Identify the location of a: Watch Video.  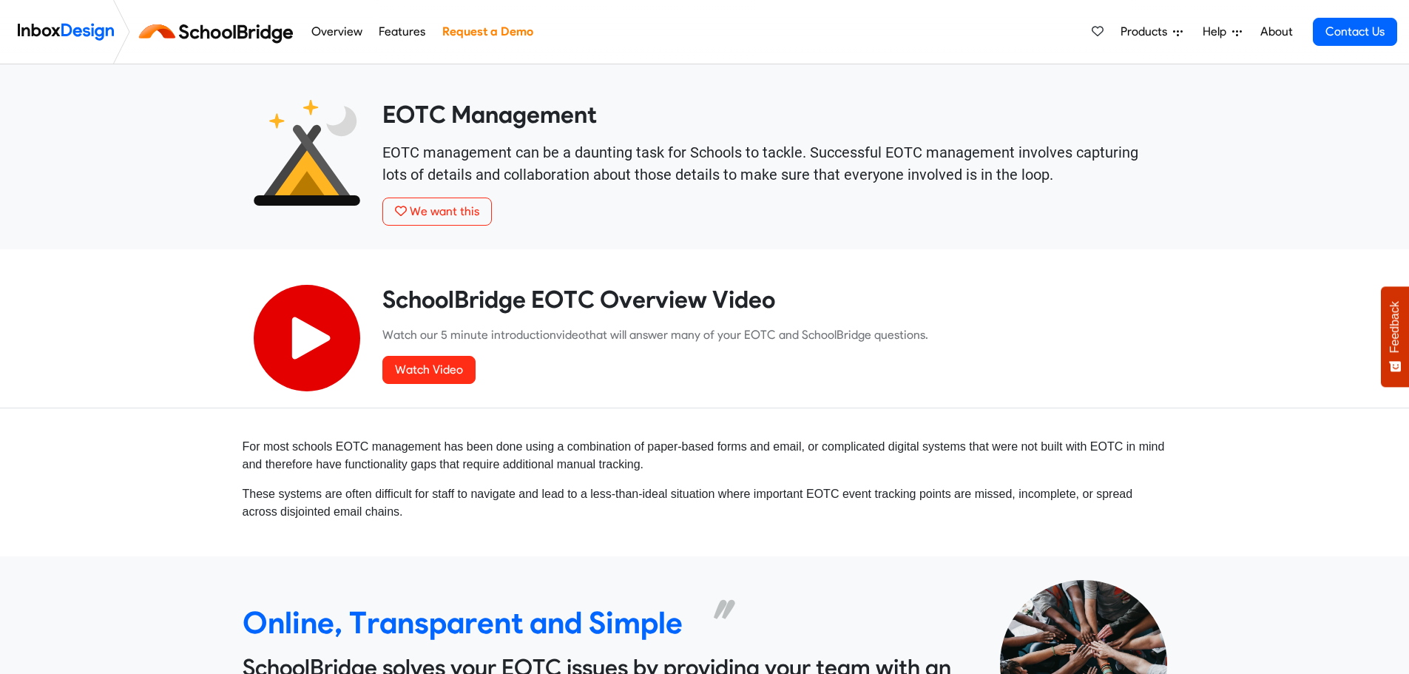
(429, 370).